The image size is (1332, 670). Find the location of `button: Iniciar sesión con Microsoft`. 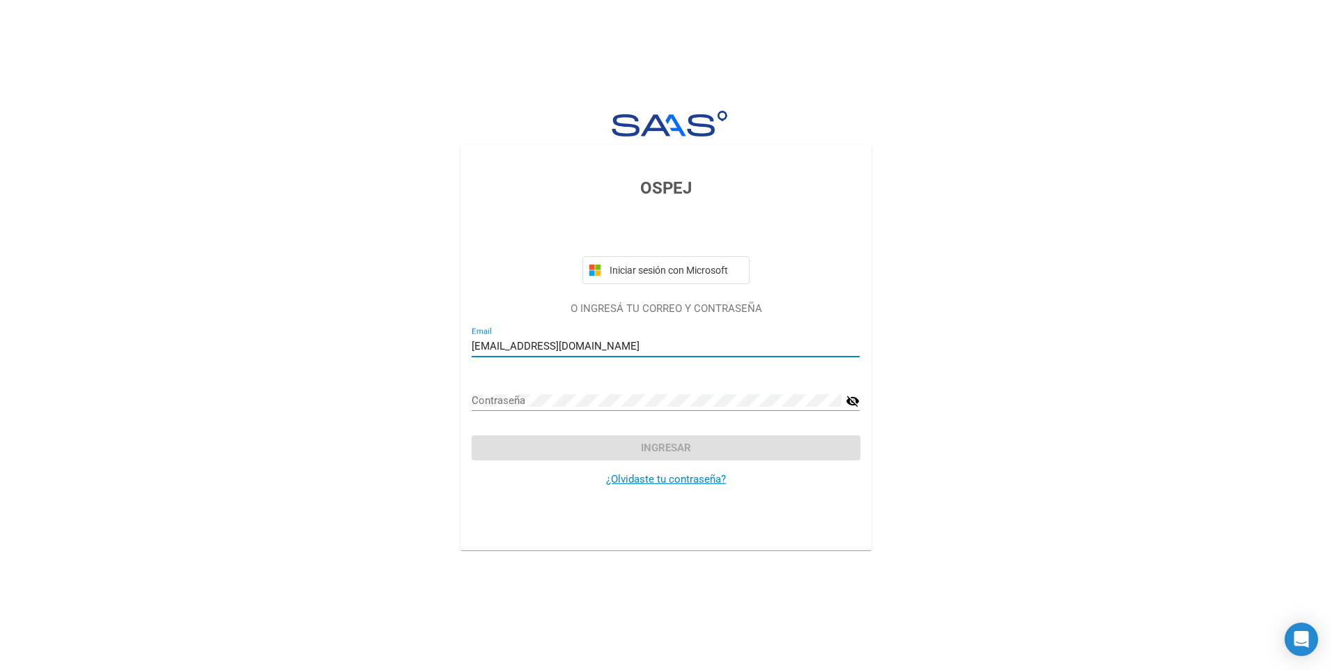

button: Iniciar sesión con Microsoft is located at coordinates (666, 270).